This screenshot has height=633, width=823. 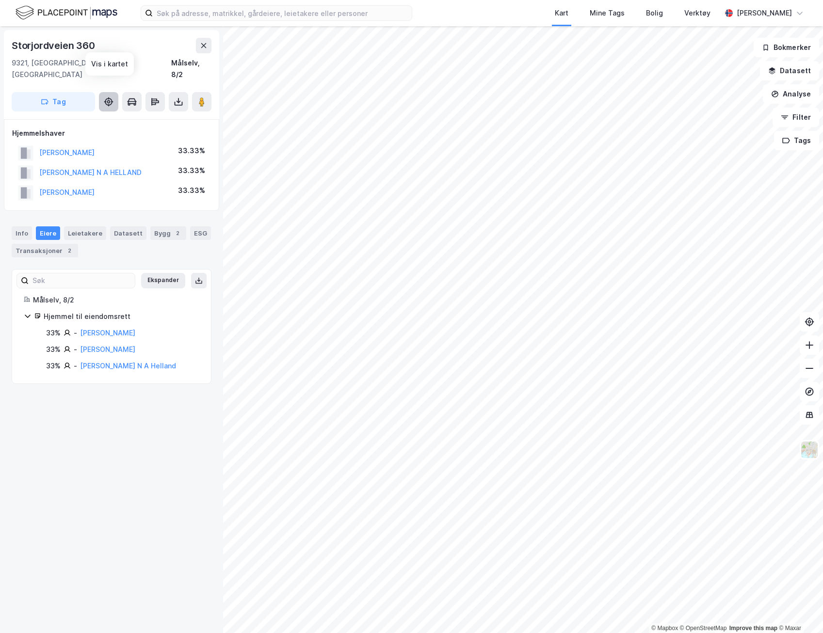 I want to click on div: Hjemmelshaver, so click(x=112, y=133).